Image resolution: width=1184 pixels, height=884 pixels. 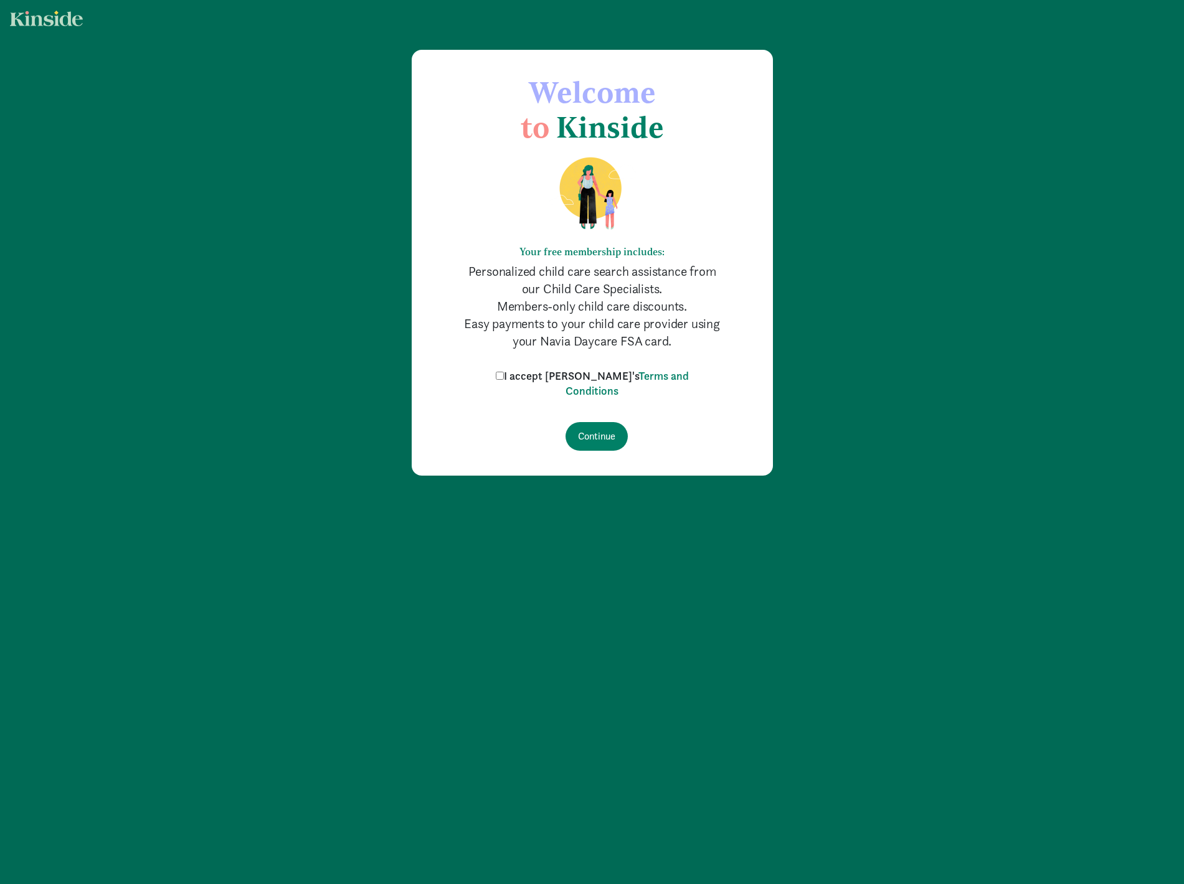 What do you see at coordinates (535, 127) in the screenshot?
I see `span: to` at bounding box center [535, 127].